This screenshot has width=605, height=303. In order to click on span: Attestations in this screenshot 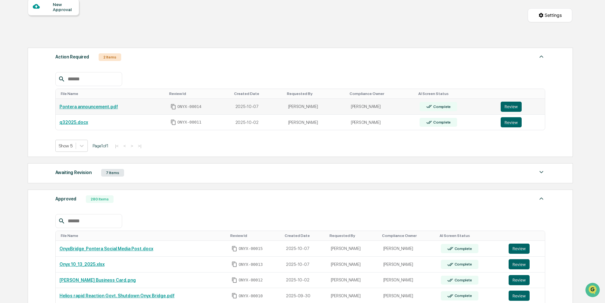, I will do `click(65, 83)`.